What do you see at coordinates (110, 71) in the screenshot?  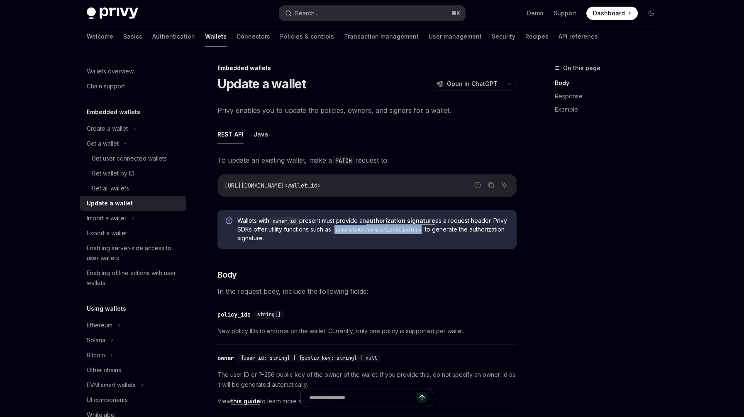 I see `div: Wallets overview` at bounding box center [110, 71].